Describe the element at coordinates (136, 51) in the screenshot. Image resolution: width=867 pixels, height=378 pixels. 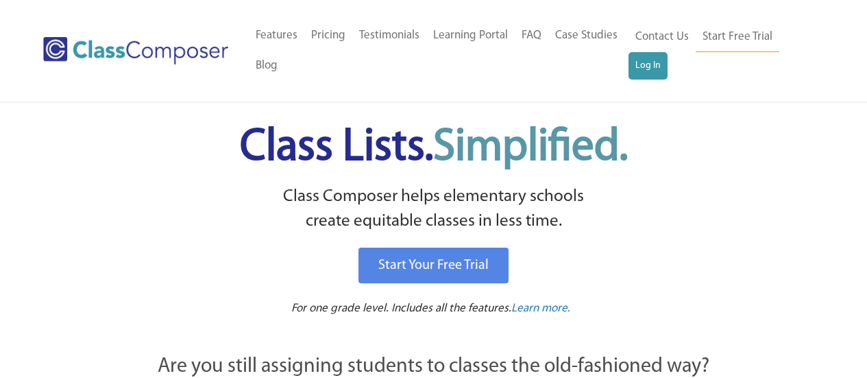
I see `img: Class Composer` at that location.